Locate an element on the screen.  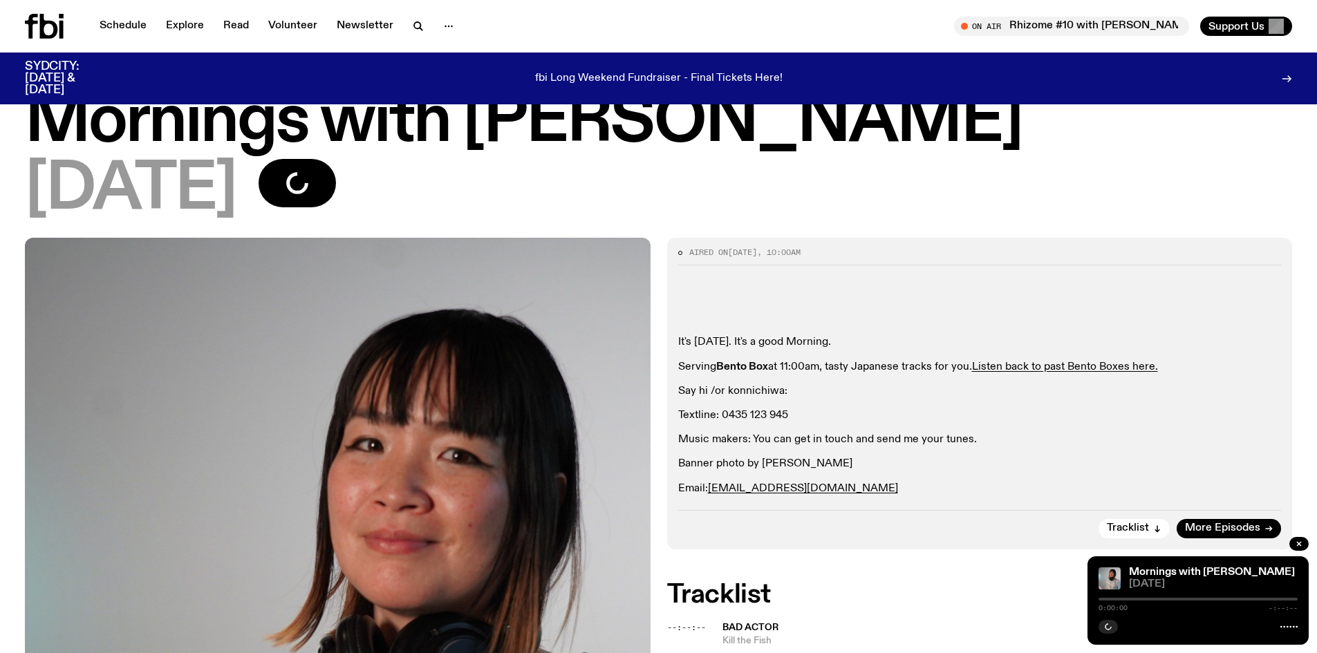
a: Kana Frazer is smiling at the camera with her head tilted slightly to her left. She wears big bla... is located at coordinates (1110, 579).